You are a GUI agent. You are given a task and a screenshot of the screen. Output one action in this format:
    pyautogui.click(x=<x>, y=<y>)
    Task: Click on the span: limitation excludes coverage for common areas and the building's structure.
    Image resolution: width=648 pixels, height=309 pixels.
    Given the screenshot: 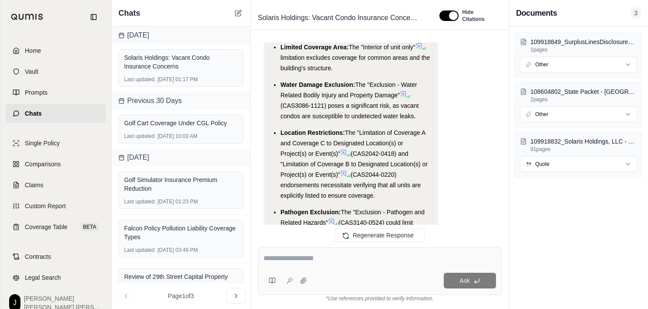 What is the action you would take?
    pyautogui.click(x=355, y=63)
    